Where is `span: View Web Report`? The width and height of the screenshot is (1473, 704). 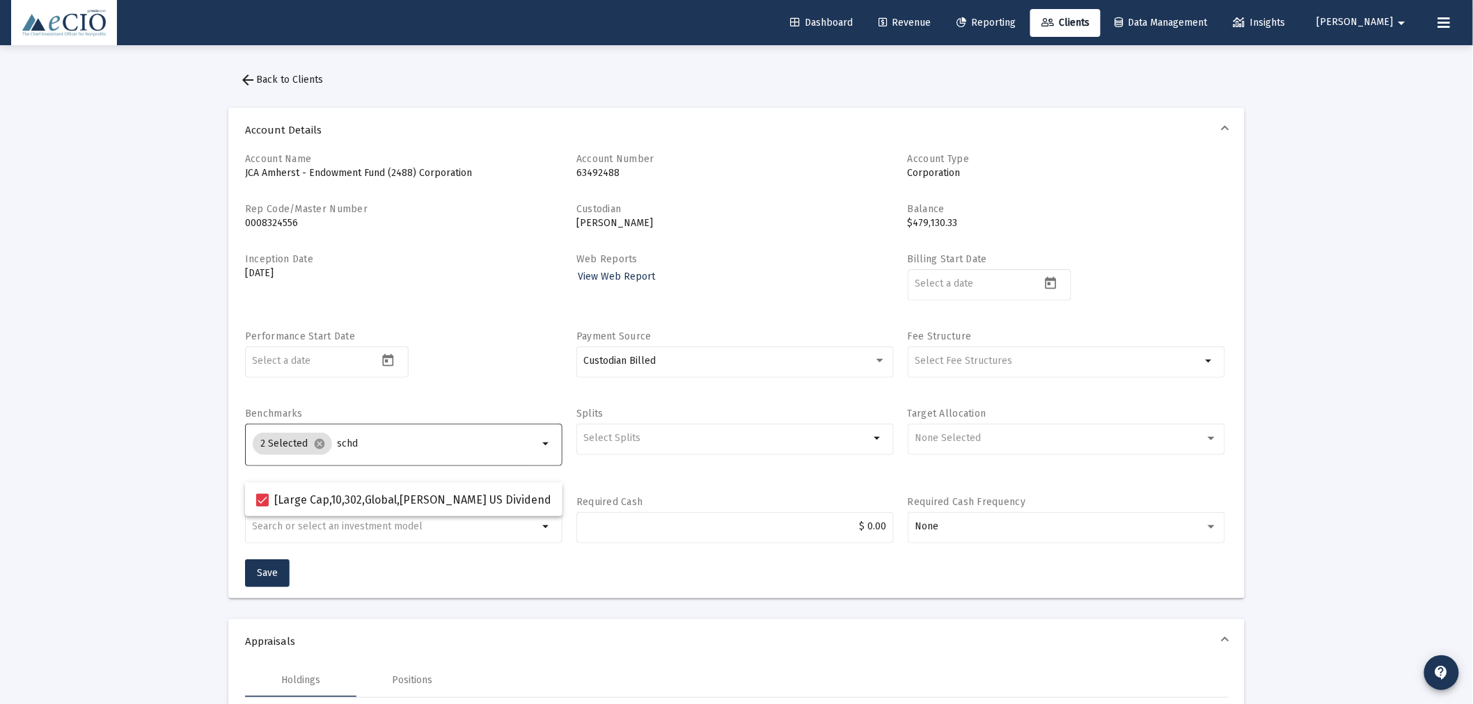 span: View Web Report is located at coordinates (616, 276).